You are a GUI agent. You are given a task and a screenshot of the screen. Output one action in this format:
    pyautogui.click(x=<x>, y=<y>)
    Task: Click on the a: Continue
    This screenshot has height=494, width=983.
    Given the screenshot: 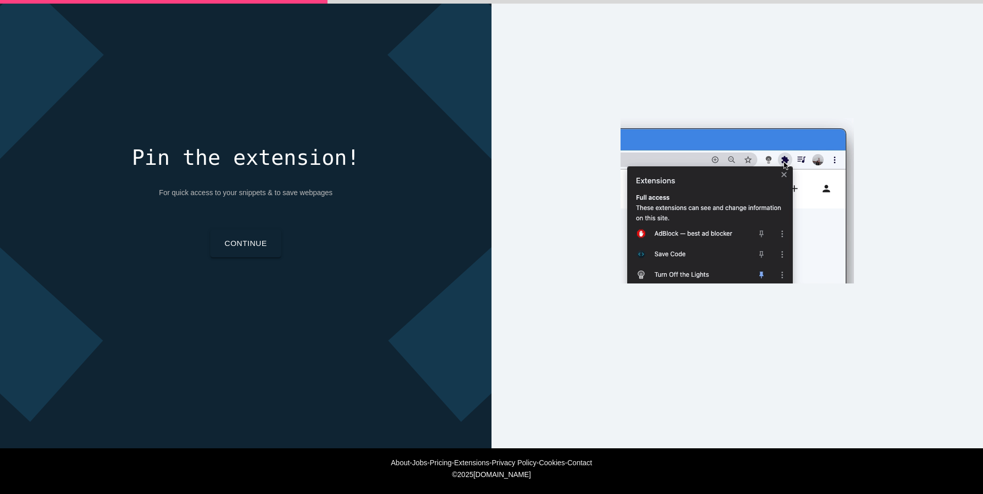 What is the action you would take?
    pyautogui.click(x=246, y=244)
    